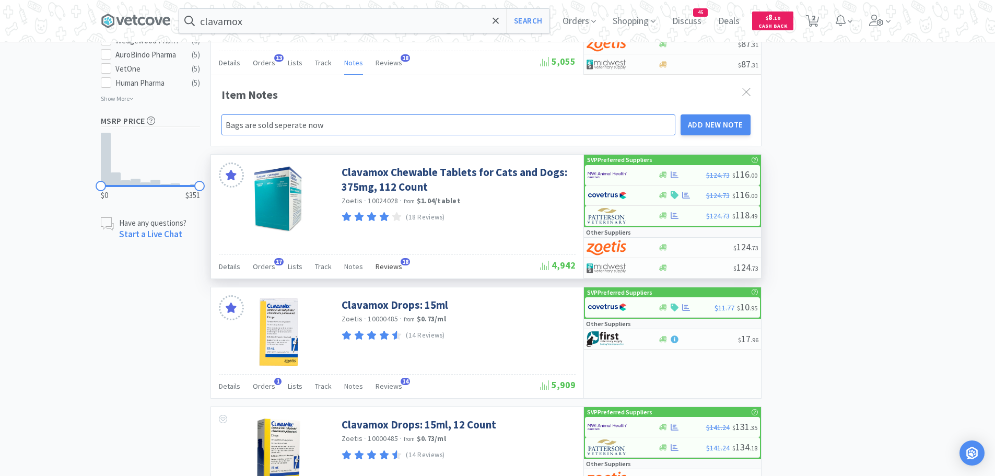  What do you see at coordinates (279, 199) in the screenshot?
I see `img: 008e956ea0364ee29c5725292e608d0d_346878.jpeg` at bounding box center [279, 199].